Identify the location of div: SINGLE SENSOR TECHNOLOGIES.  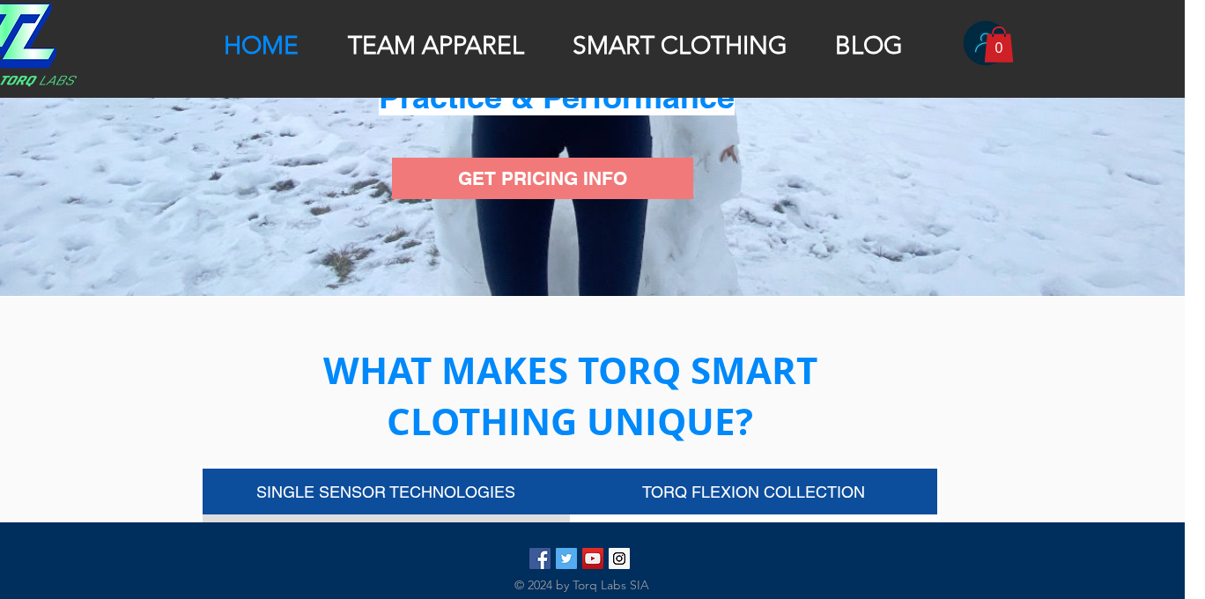
(386, 491).